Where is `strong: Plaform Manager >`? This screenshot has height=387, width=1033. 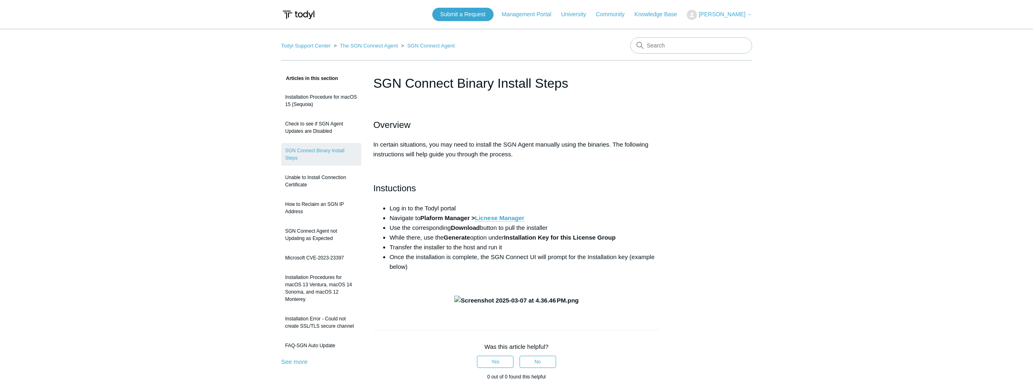
strong: Plaform Manager > is located at coordinates (472, 218).